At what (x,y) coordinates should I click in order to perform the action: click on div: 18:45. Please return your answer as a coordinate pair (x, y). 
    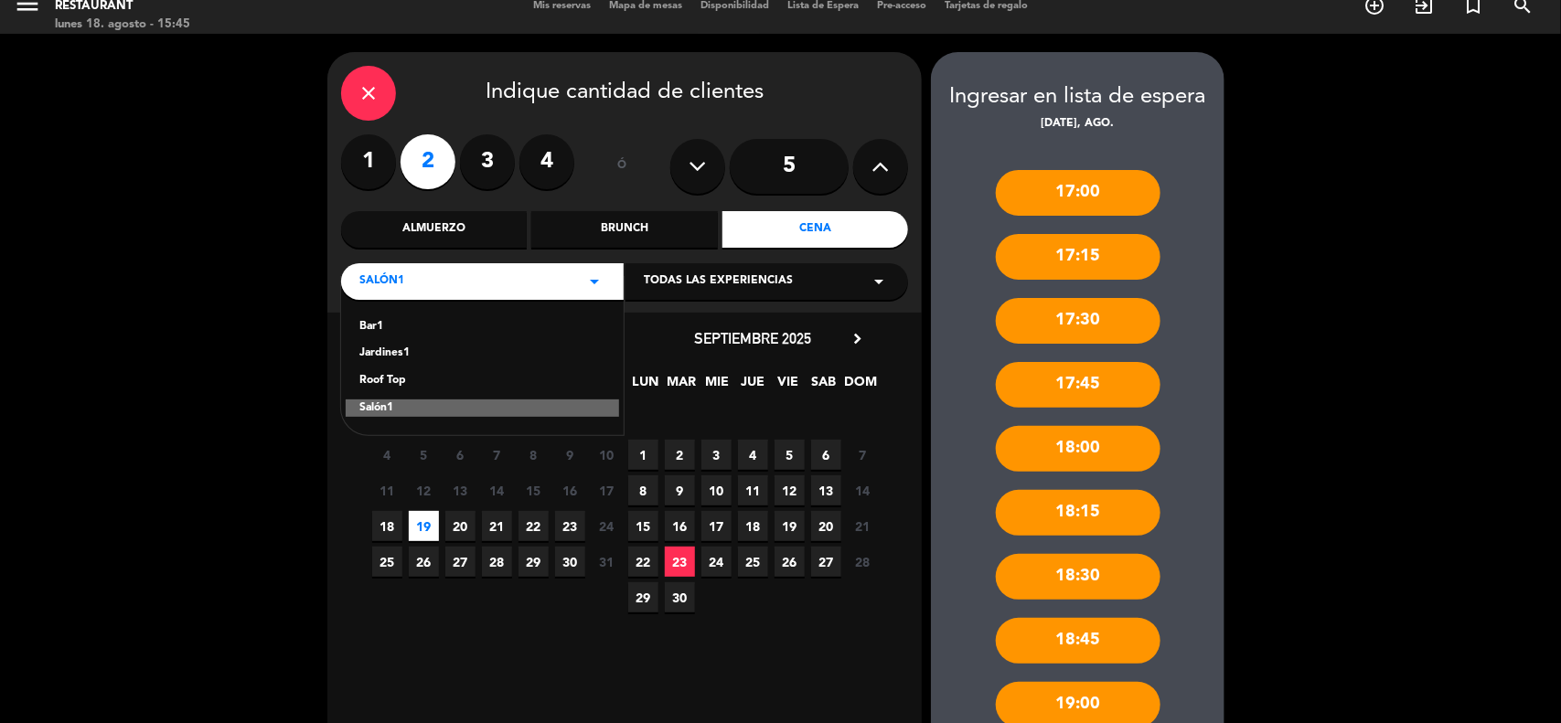
    Looking at the image, I should click on (1078, 641).